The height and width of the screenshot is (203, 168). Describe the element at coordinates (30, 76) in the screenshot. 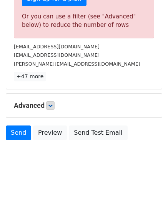

I see `a: +47 more` at that location.